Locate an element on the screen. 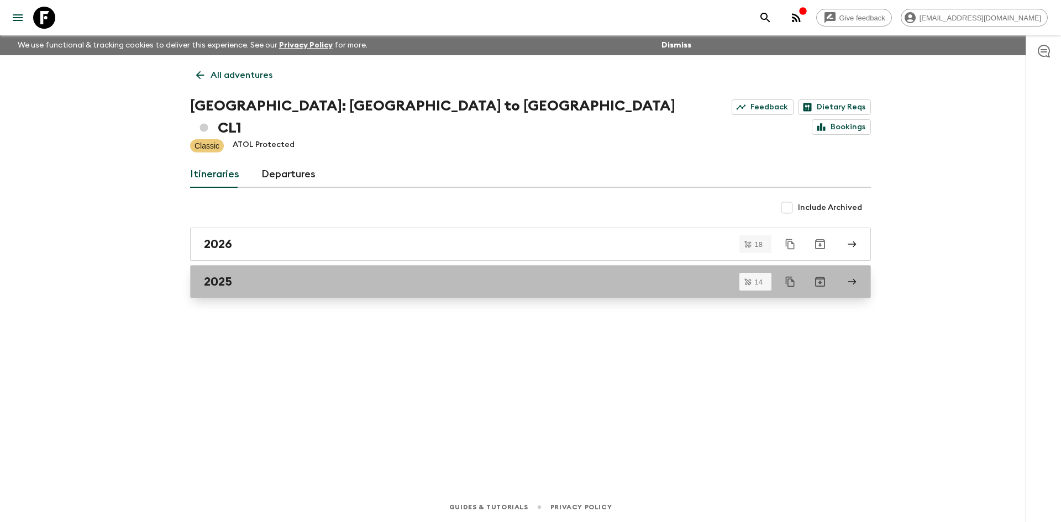 The width and height of the screenshot is (1061, 522). button: Dismiss is located at coordinates (676, 45).